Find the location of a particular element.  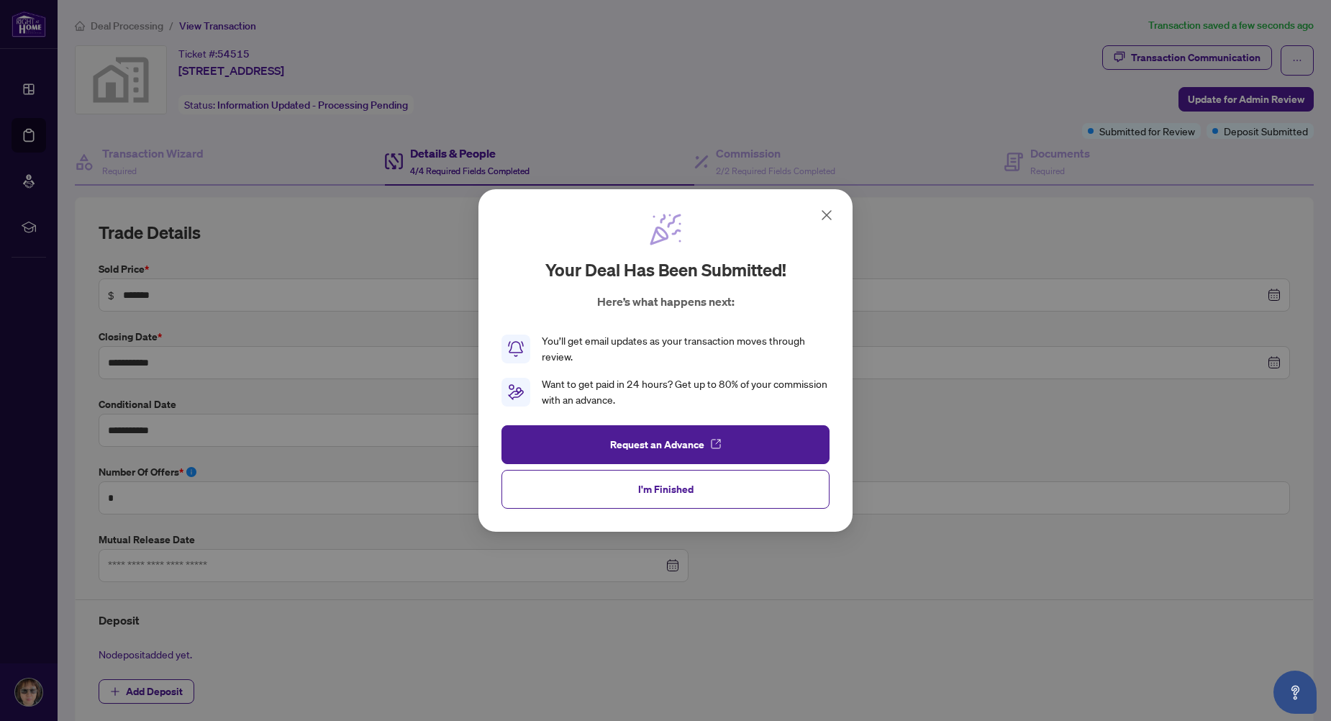

p: Here’s what happens next: is located at coordinates (665, 301).